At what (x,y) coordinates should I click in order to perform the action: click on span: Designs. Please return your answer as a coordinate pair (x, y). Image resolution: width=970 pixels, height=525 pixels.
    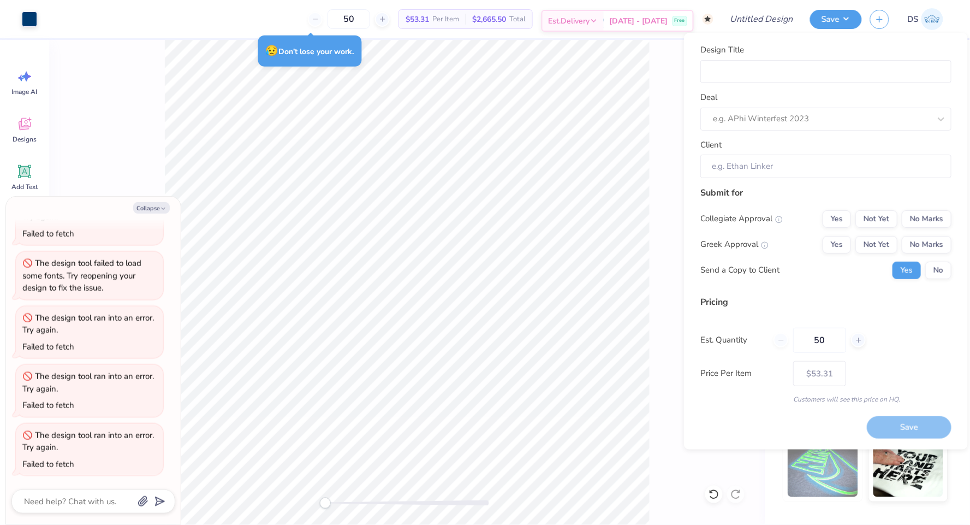
    Looking at the image, I should click on (25, 139).